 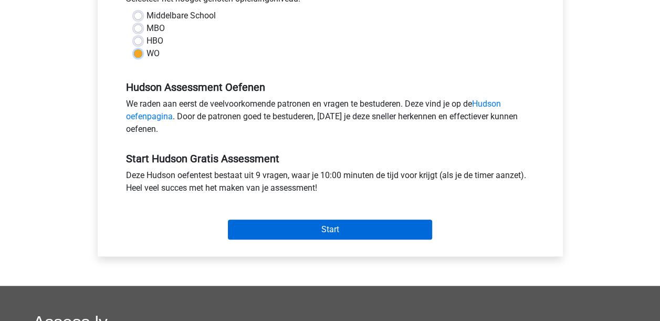 What do you see at coordinates (181, 16) in the screenshot?
I see `label: Middelbare School` at bounding box center [181, 16].